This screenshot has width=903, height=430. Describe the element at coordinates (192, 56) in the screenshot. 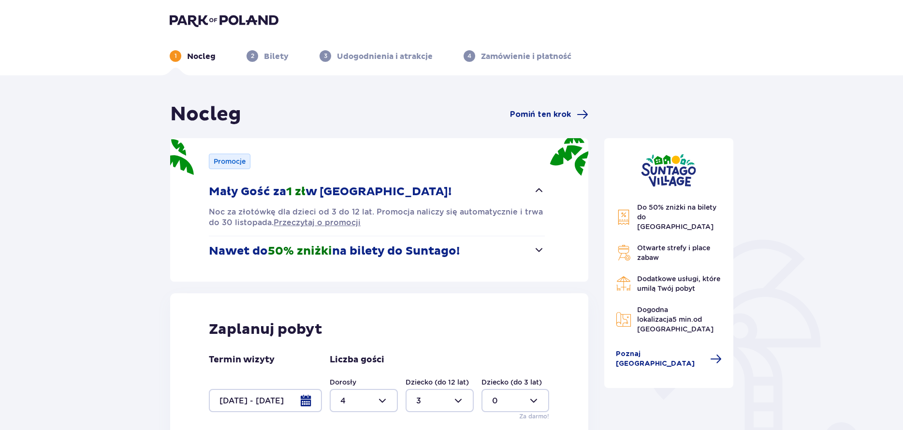

I see `div: 1Nocleg` at that location.